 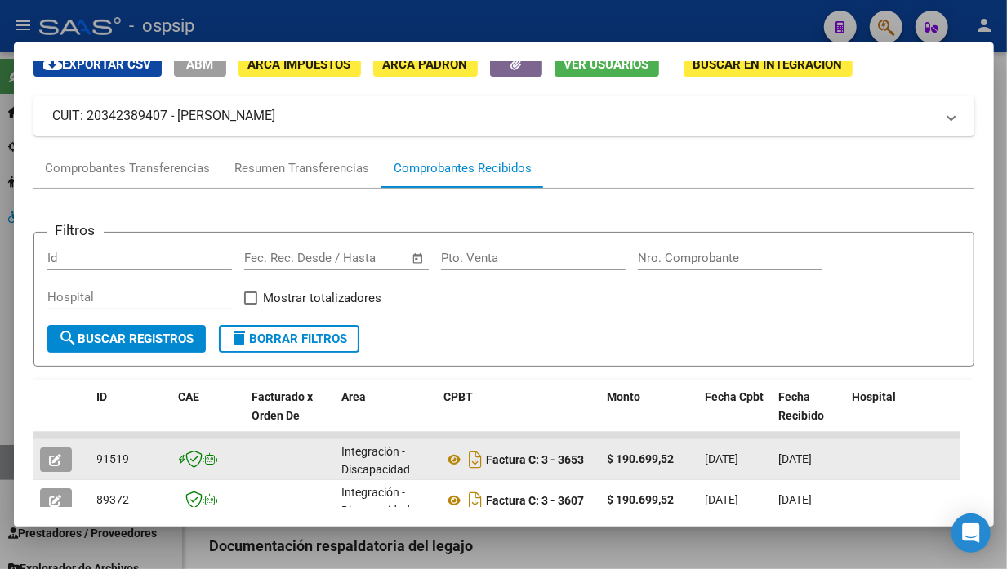 What do you see at coordinates (607, 64) in the screenshot?
I see `button: Ver Usuarios` at bounding box center [607, 64].